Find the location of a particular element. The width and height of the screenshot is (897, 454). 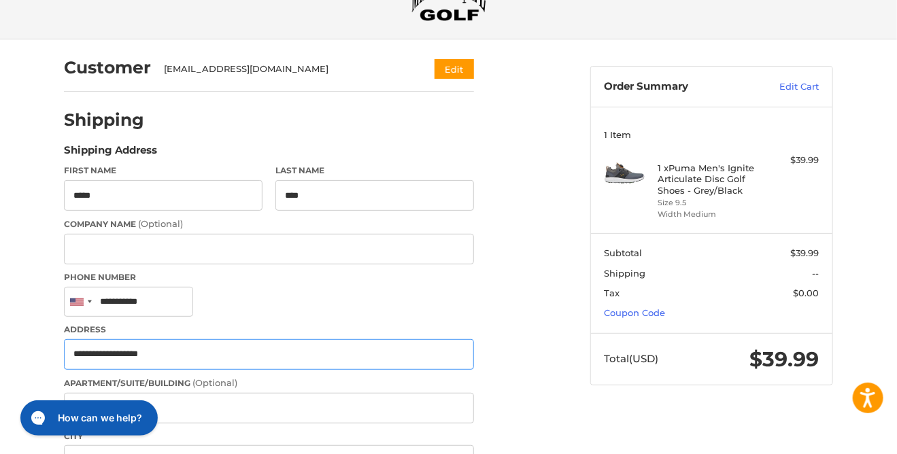

li: Width Medium is located at coordinates (710, 214).